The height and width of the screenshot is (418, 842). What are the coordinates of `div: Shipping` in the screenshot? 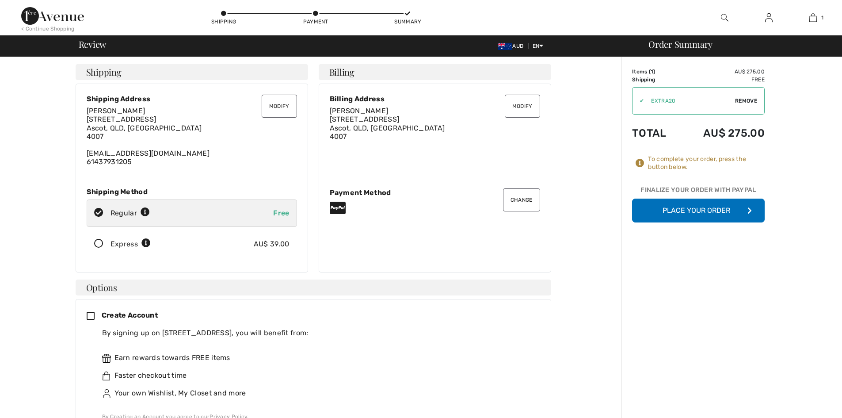 It's located at (224, 22).